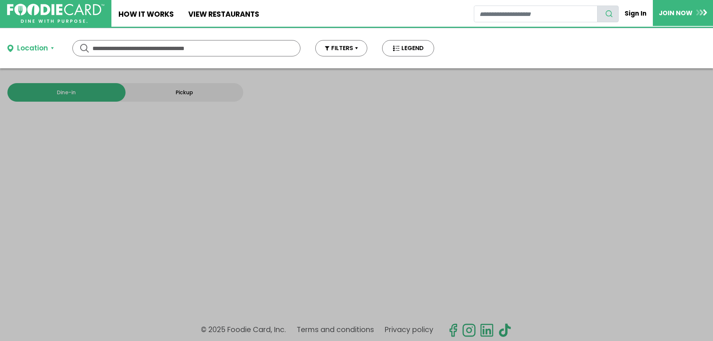 The height and width of the screenshot is (341, 713). Describe the element at coordinates (32, 48) in the screenshot. I see `div: Location` at that location.